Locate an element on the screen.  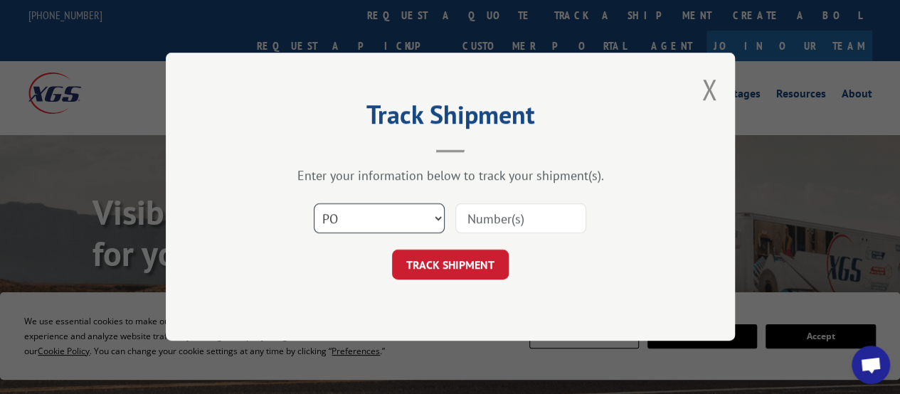
h2: Track Shipment is located at coordinates (450, 118).